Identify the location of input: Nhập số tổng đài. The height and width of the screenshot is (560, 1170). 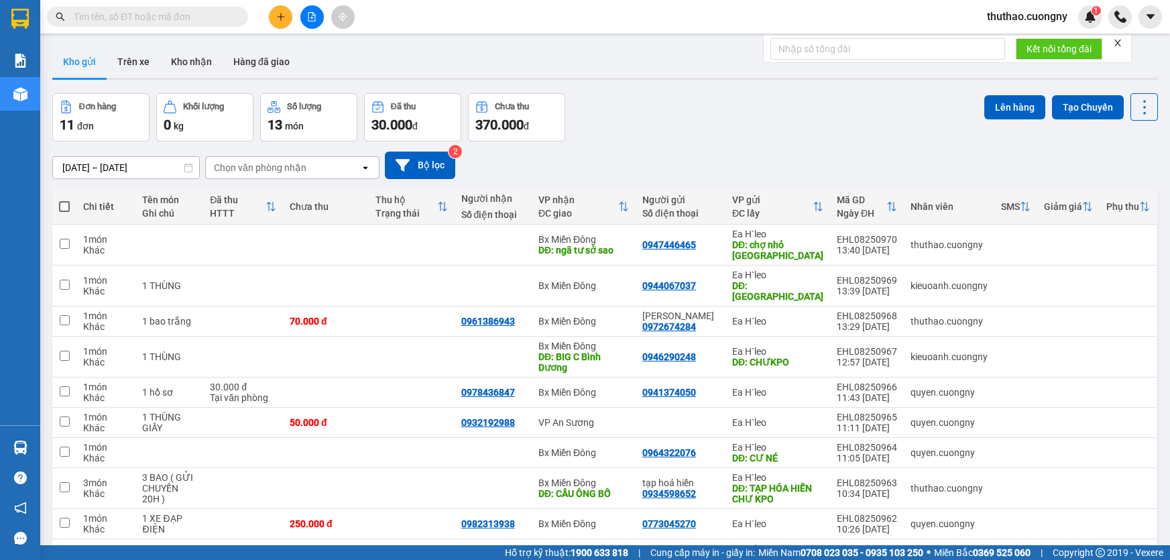
(888, 49).